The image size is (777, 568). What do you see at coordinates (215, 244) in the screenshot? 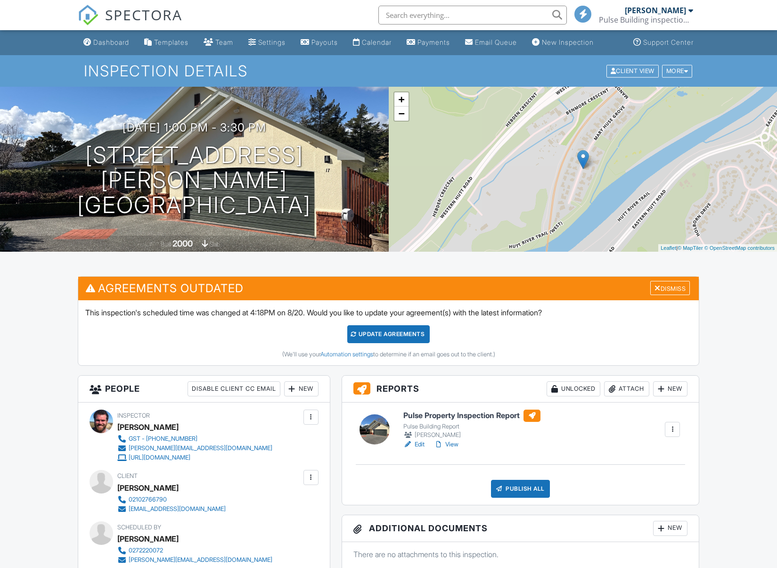
I see `span: slab` at bounding box center [215, 244].